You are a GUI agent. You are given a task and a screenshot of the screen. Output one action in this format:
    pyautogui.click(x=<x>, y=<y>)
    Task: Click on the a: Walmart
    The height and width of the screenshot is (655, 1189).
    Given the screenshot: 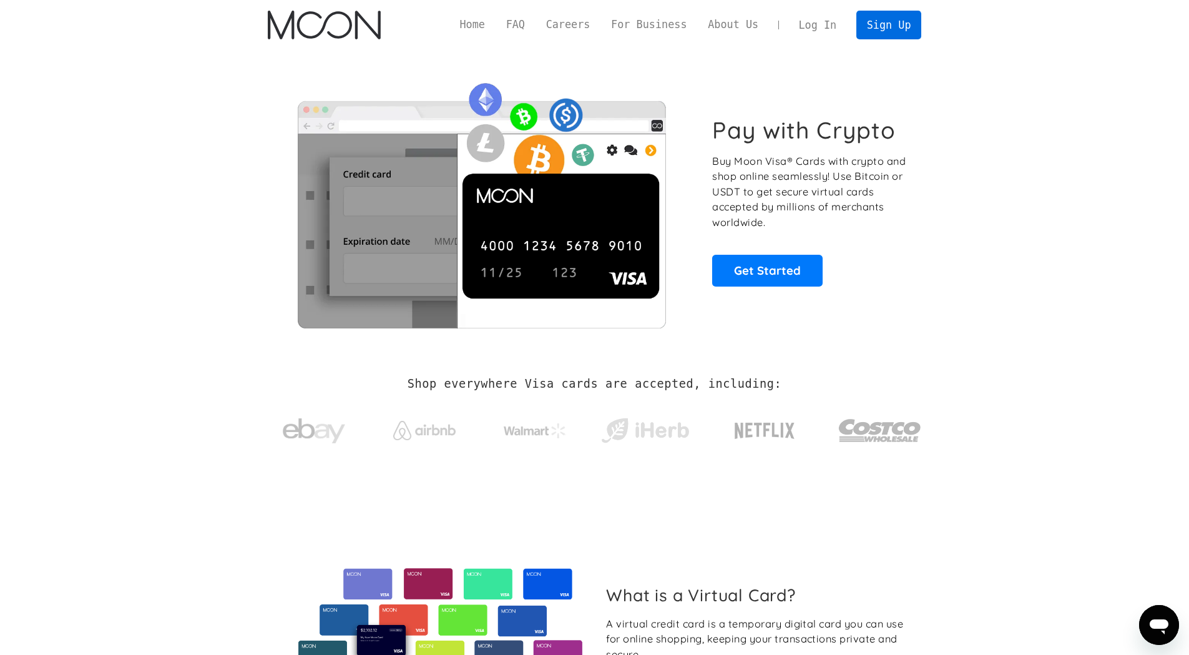 What is the action you would take?
    pyautogui.click(x=534, y=428)
    